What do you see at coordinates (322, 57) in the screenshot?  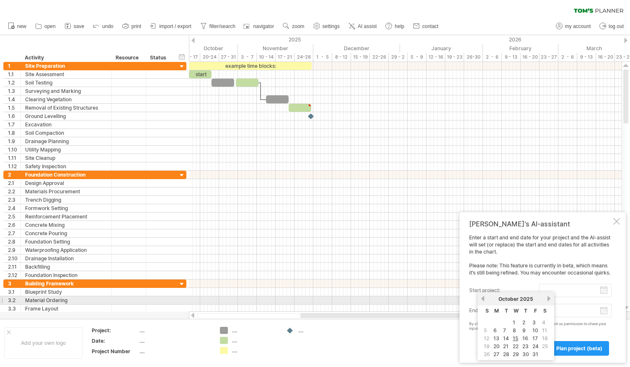 I see `div: 1 - 5` at bounding box center [322, 57].